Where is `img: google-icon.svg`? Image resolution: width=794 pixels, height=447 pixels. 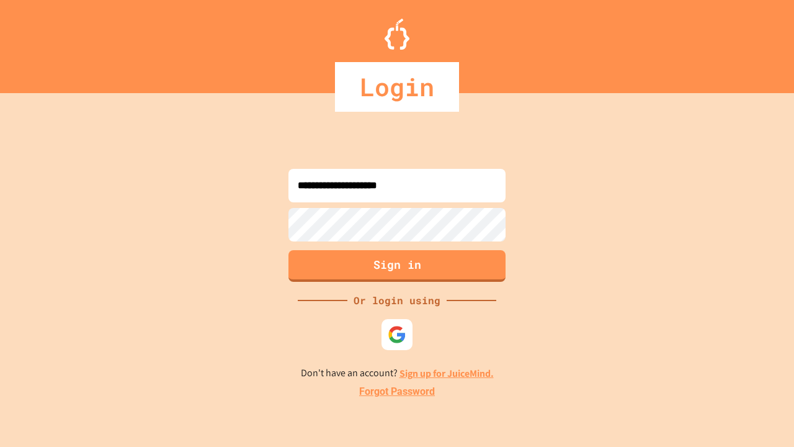
img: google-icon.svg is located at coordinates (397, 335).